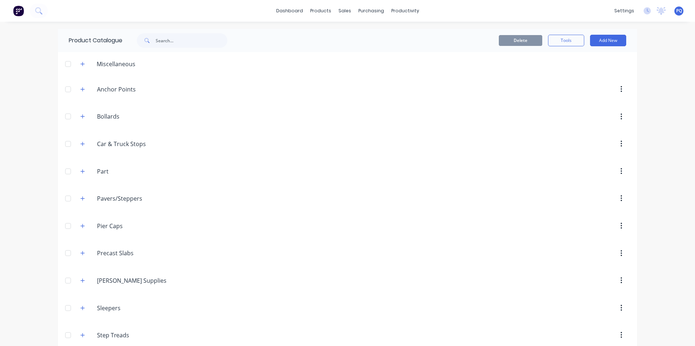 This screenshot has height=346, width=695. I want to click on div: sales, so click(345, 11).